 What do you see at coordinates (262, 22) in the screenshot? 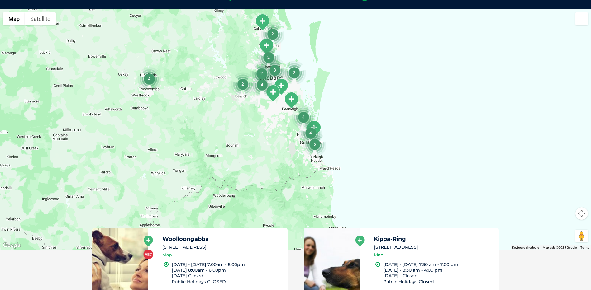
I see `div: Morayfield` at bounding box center [262, 22].